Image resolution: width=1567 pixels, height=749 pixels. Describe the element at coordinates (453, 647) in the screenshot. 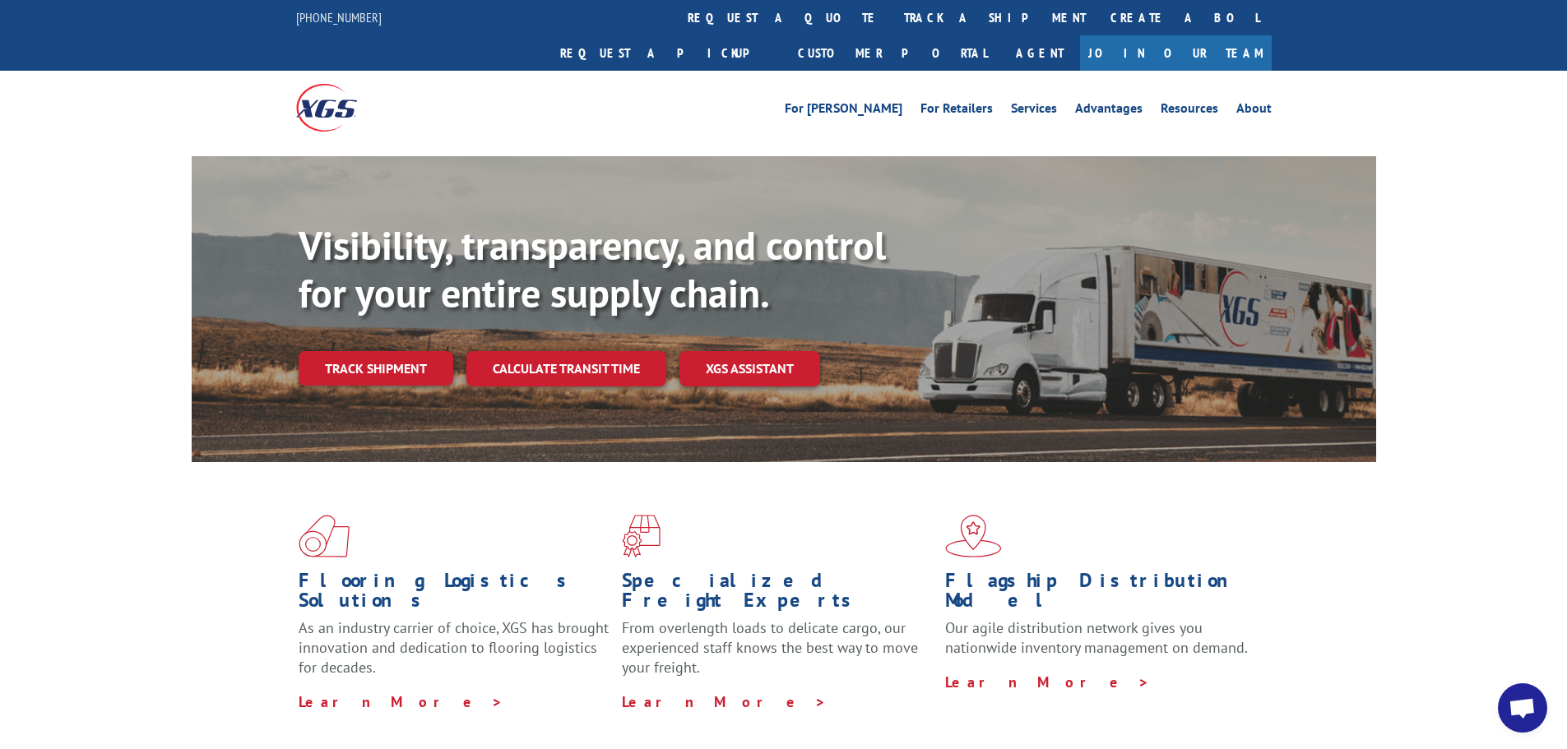

I see `span: As an industry carrier of choice, XGS has brought innovation and dedication to flooring logistics...` at that location.